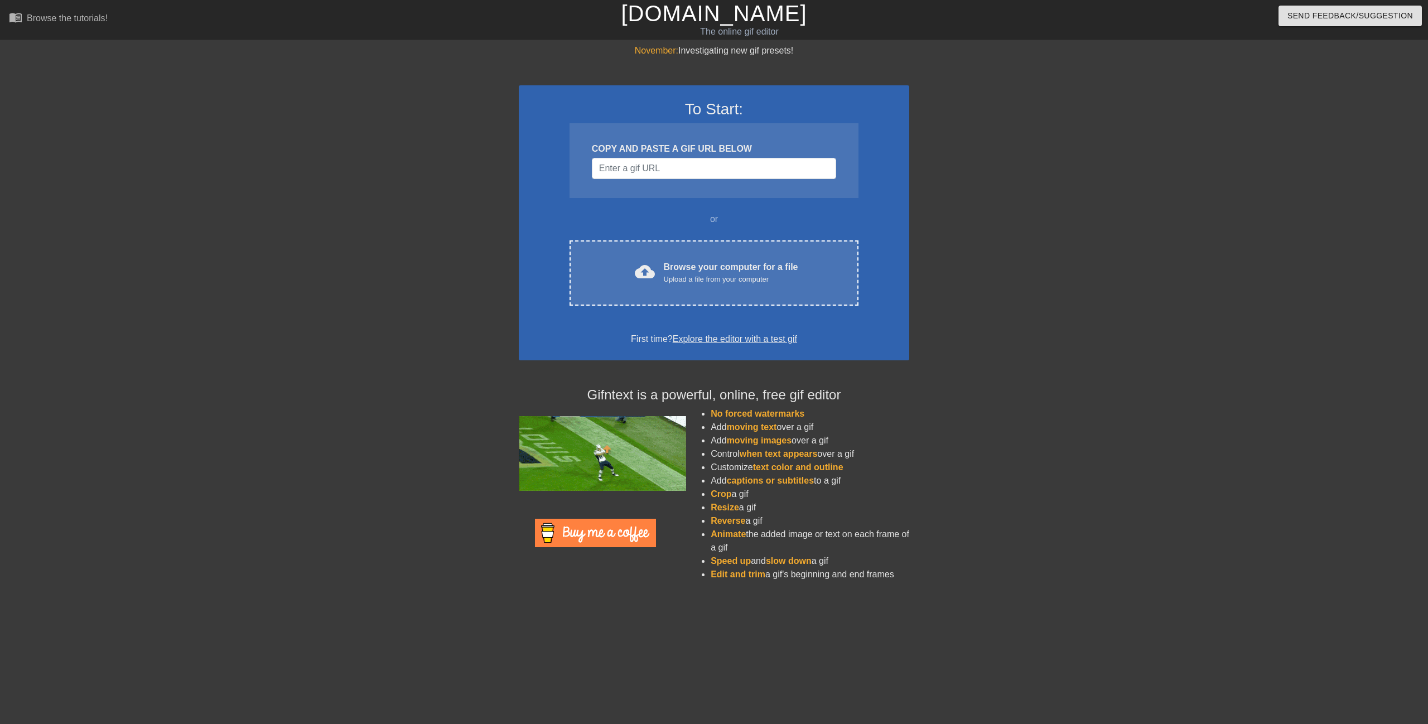  What do you see at coordinates (778, 453) in the screenshot?
I see `span: when text appears` at bounding box center [778, 453].